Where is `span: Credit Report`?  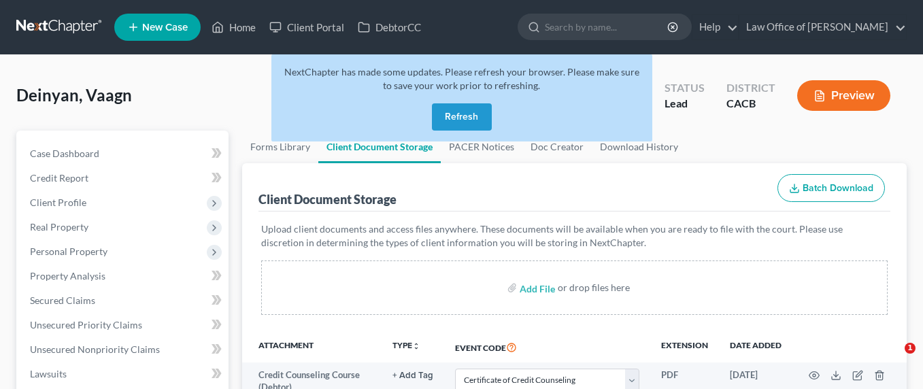
span: Credit Report is located at coordinates (59, 178).